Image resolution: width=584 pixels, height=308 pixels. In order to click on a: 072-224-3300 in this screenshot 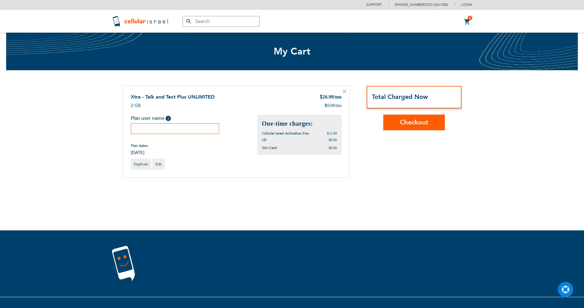, I will do `click(438, 5)`.